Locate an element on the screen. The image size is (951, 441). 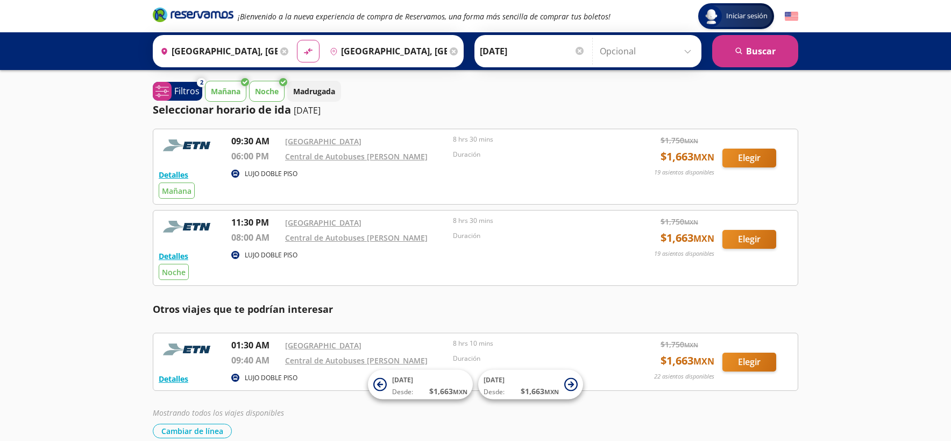
input: Buscar Destino is located at coordinates (386, 51).